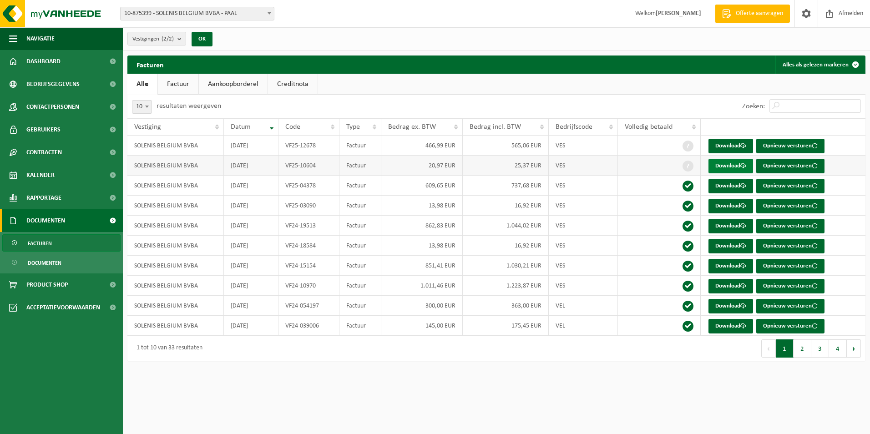  I want to click on span: Bedrijfsgegevens, so click(53, 84).